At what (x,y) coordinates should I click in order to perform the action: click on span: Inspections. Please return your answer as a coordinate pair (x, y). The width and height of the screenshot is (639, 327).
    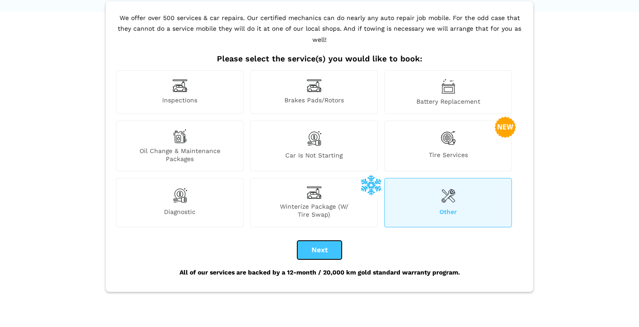
    Looking at the image, I should click on (180, 100).